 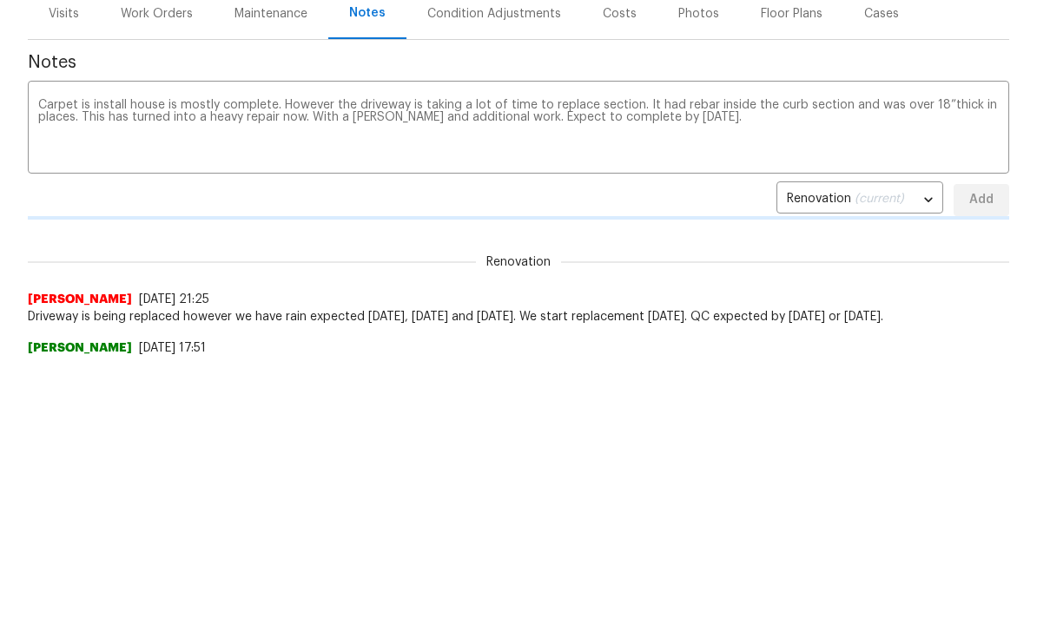 What do you see at coordinates (367, 13) in the screenshot?
I see `div: Notes` at bounding box center [367, 13].